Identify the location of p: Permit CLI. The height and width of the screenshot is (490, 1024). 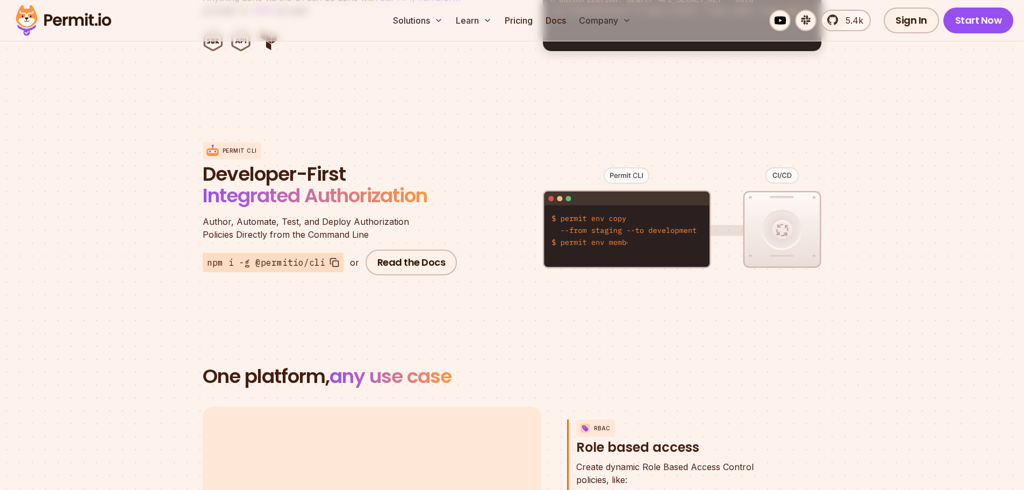
(240, 150).